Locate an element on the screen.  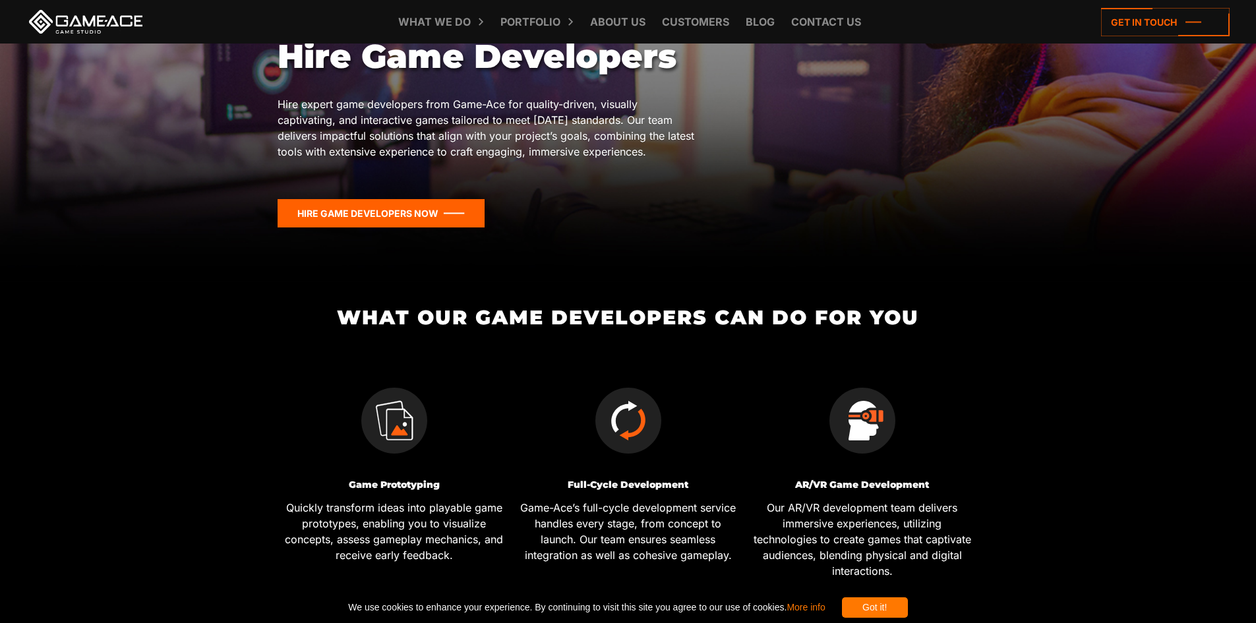
a: Get in touch is located at coordinates (1165, 22).